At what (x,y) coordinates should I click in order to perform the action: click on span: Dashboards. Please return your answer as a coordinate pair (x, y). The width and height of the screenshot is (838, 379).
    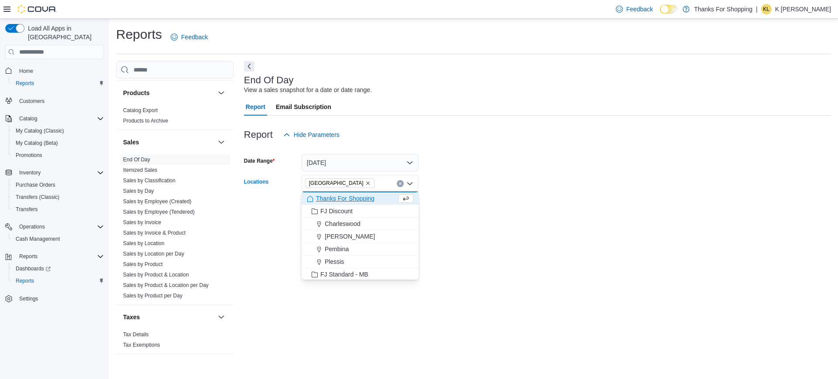
    Looking at the image, I should click on (33, 269).